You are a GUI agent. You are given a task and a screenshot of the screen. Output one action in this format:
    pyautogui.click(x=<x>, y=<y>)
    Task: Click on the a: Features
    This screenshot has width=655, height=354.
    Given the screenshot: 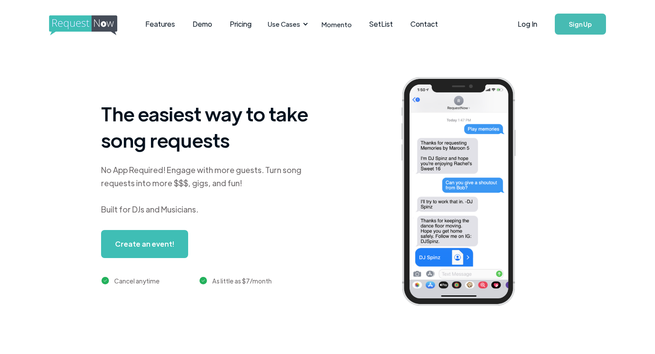 What is the action you would take?
    pyautogui.click(x=160, y=24)
    